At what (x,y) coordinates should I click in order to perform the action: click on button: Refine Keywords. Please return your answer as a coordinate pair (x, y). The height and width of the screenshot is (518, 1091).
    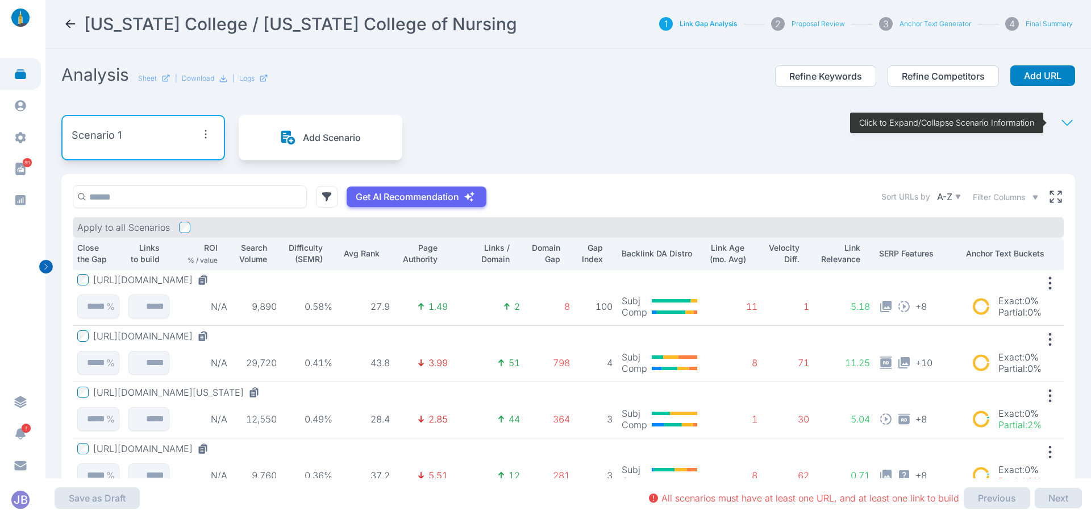
    Looking at the image, I should click on (826, 76).